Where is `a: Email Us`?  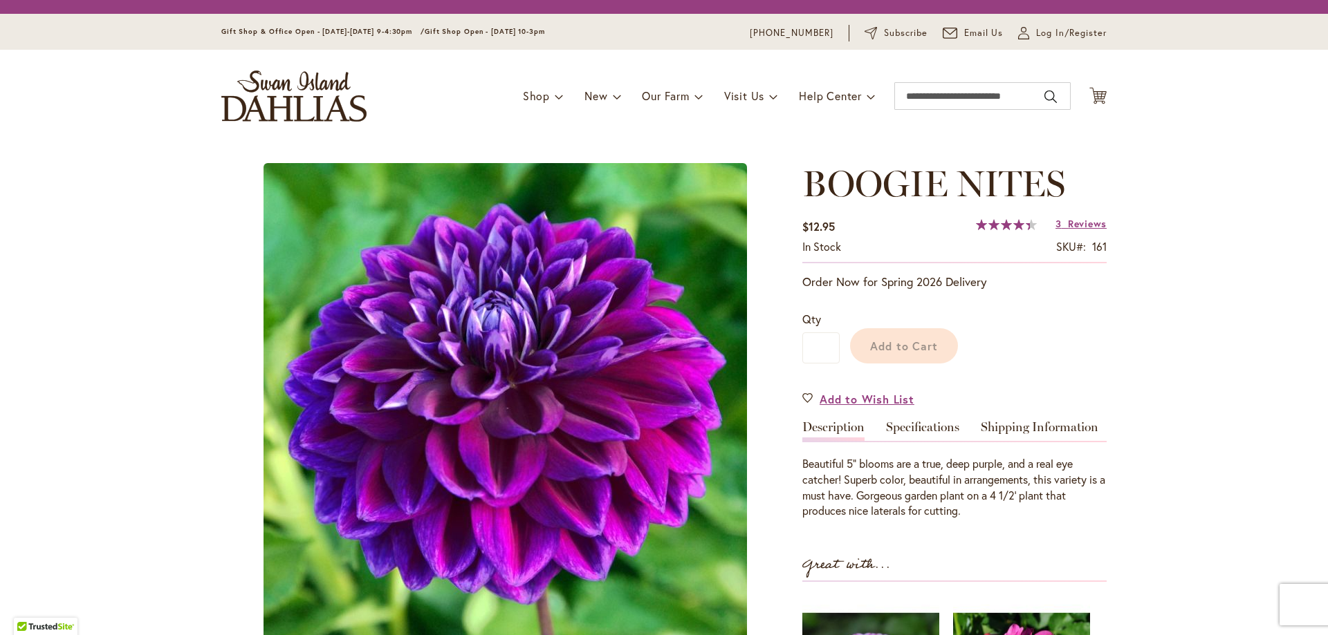
a: Email Us is located at coordinates (973, 33).